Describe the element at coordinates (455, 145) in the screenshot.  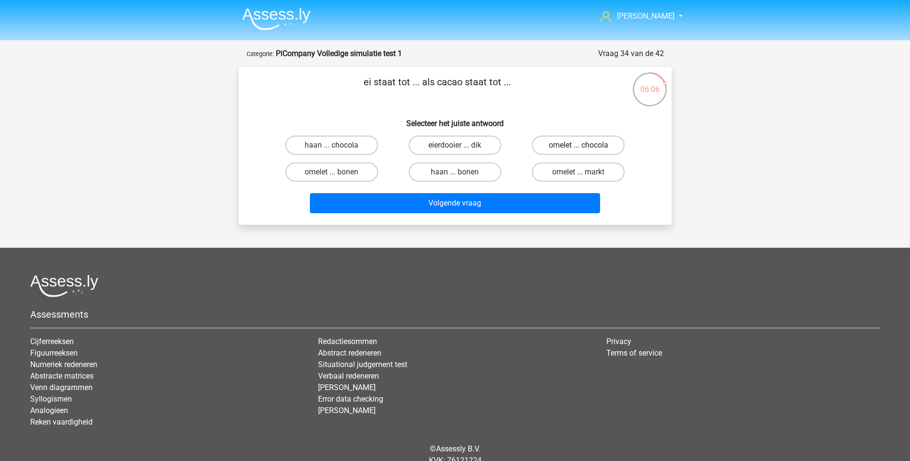
I see `label: eierdooier ... dik` at that location.